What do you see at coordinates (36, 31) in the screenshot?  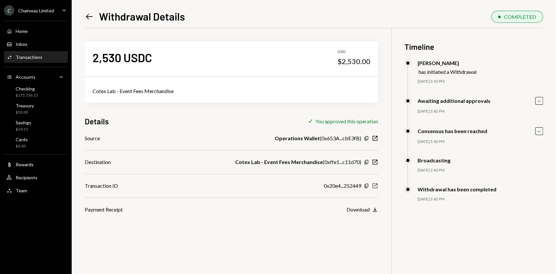 I see `a: Home` at bounding box center [36, 31].